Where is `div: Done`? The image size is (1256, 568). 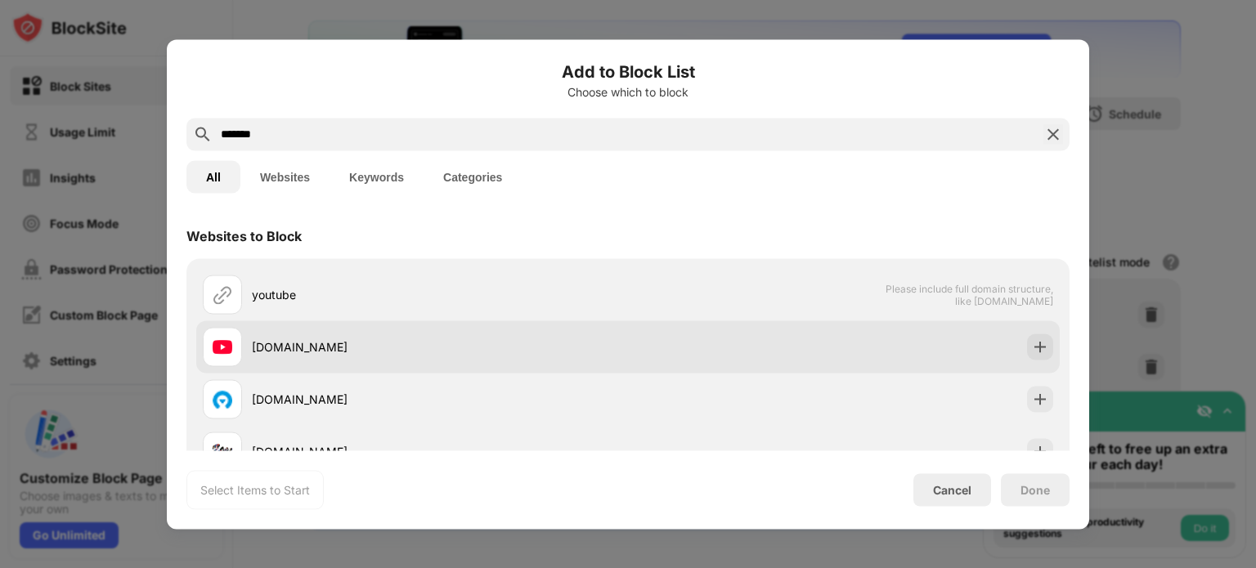 div: Done is located at coordinates (1036, 490).